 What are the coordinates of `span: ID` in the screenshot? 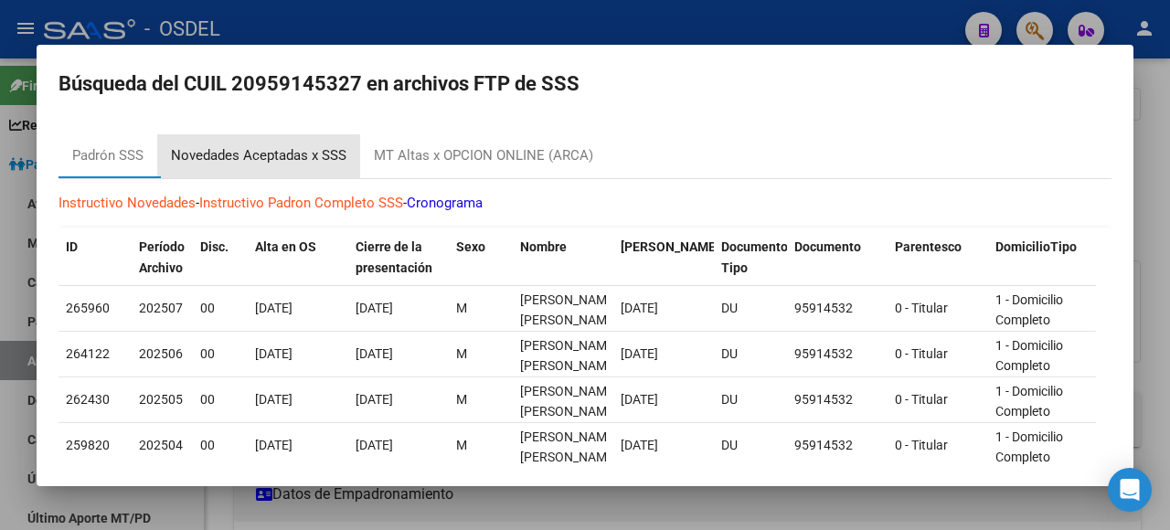 It's located at (71, 247).